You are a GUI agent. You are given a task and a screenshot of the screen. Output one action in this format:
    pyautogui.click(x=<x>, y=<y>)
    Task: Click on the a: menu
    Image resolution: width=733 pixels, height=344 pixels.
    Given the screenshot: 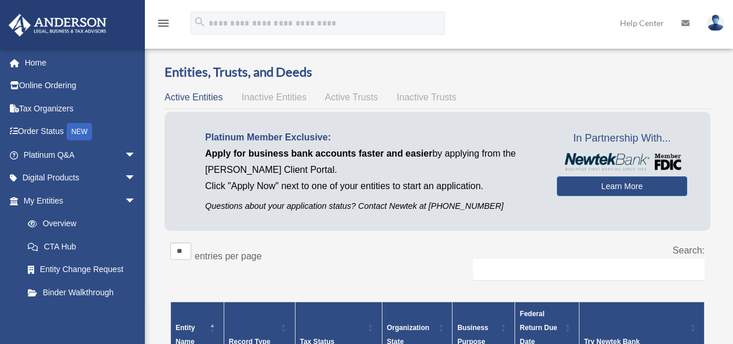 What is the action you would take?
    pyautogui.click(x=164, y=25)
    